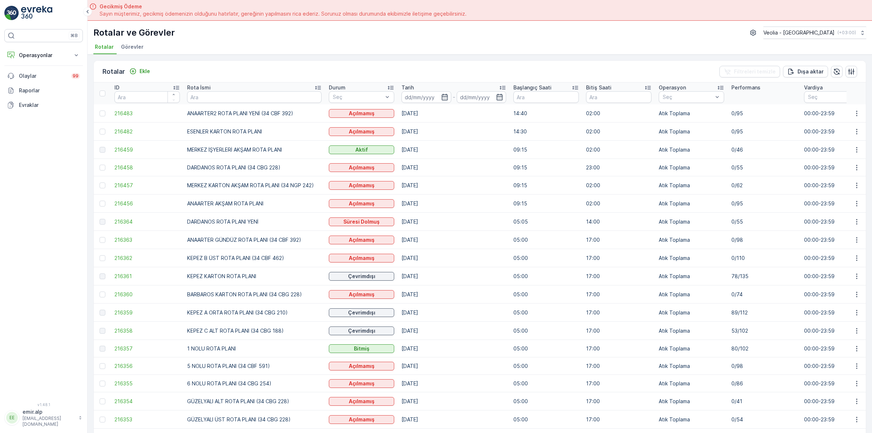 The image size is (872, 433). What do you see at coordinates (147, 313) in the screenshot?
I see `span: 216359` at bounding box center [147, 313].